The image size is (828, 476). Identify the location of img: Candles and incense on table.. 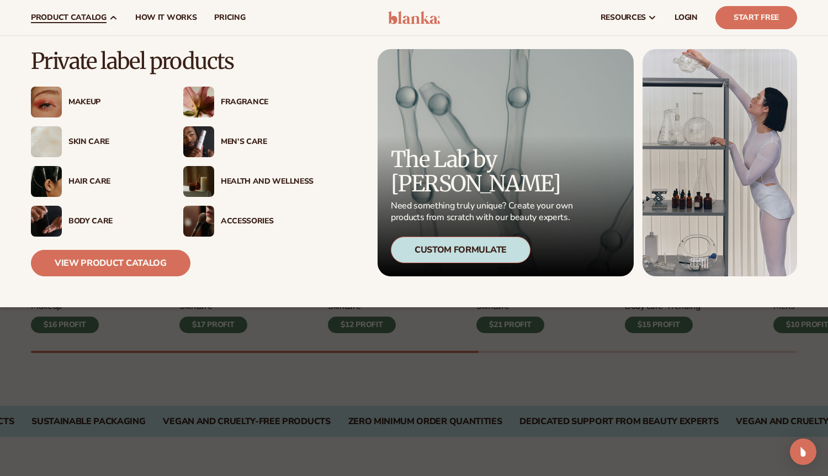
(199, 182).